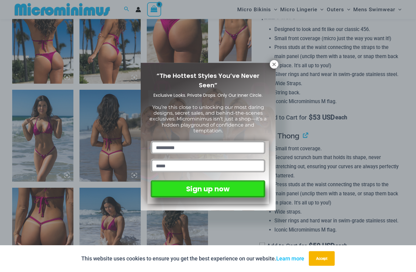  What do you see at coordinates (208, 189) in the screenshot?
I see `button: Sign up now` at bounding box center [208, 189].